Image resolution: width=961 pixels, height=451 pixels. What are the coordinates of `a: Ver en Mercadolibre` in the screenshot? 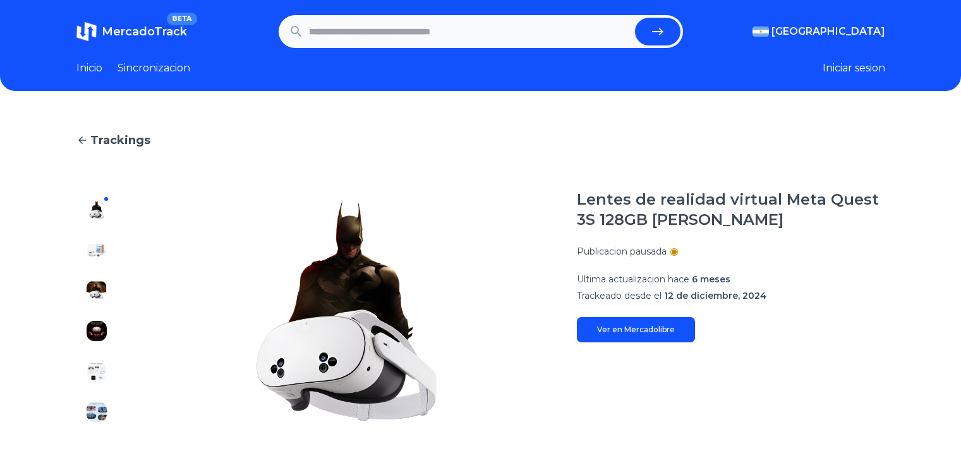 It's located at (636, 330).